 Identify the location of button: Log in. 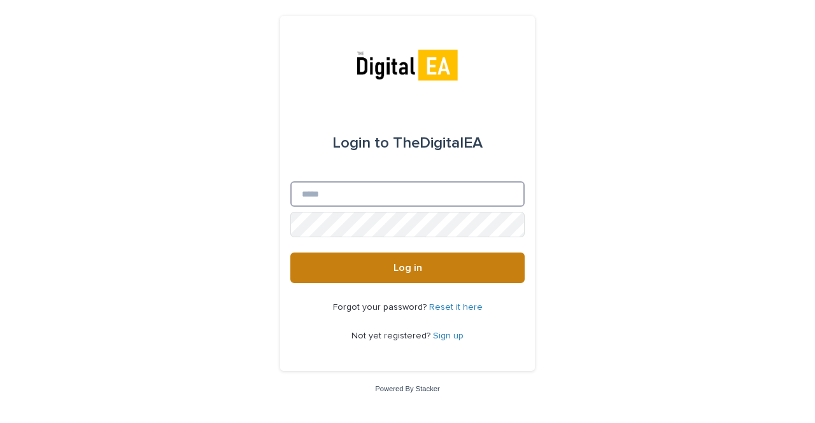
(407, 268).